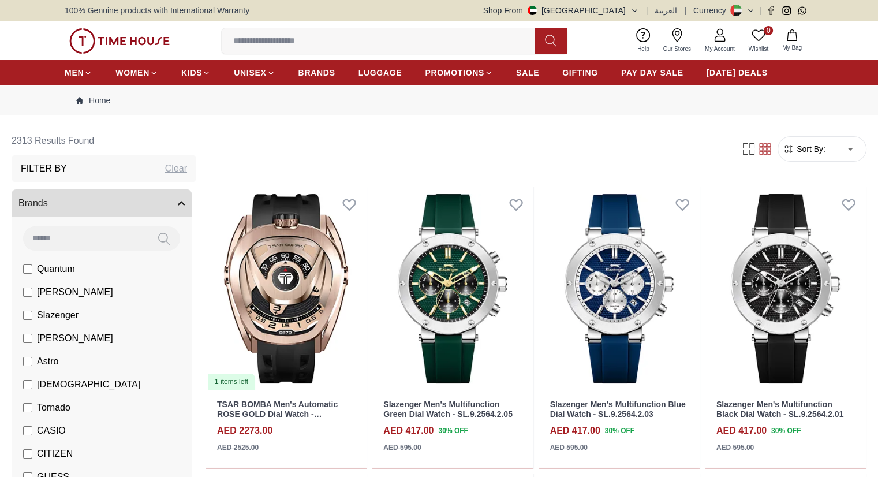 This screenshot has height=477, width=878. What do you see at coordinates (665, 10) in the screenshot?
I see `span: العربية` at bounding box center [665, 10].